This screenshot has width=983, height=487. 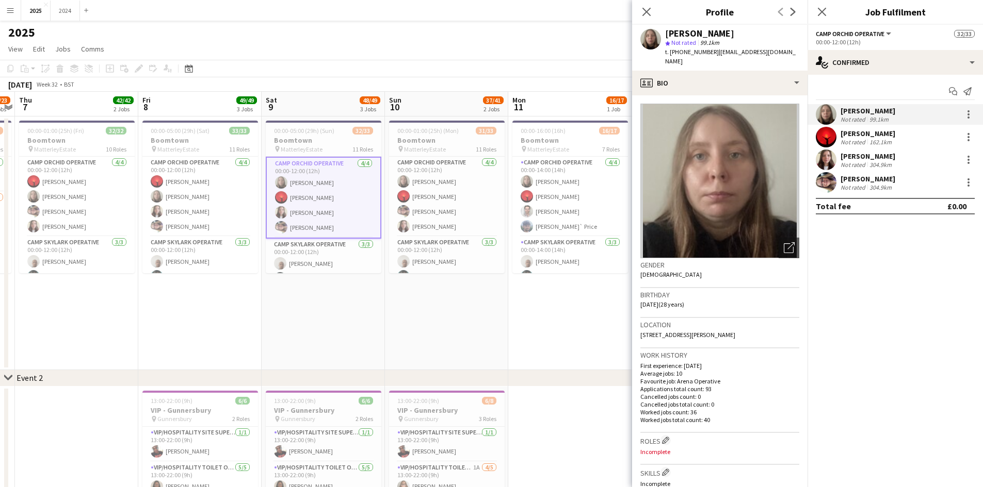 I want to click on span: 3 Roles, so click(x=487, y=419).